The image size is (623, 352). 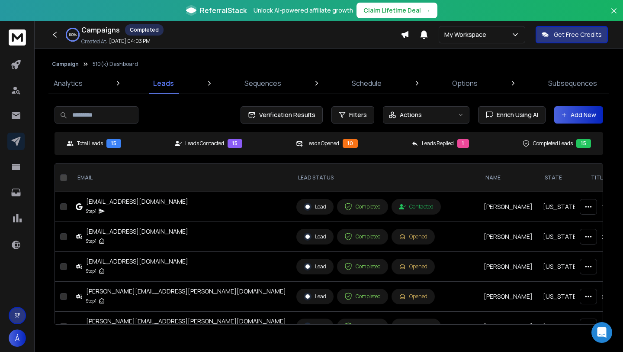 I want to click on p: Created At:, so click(x=94, y=42).